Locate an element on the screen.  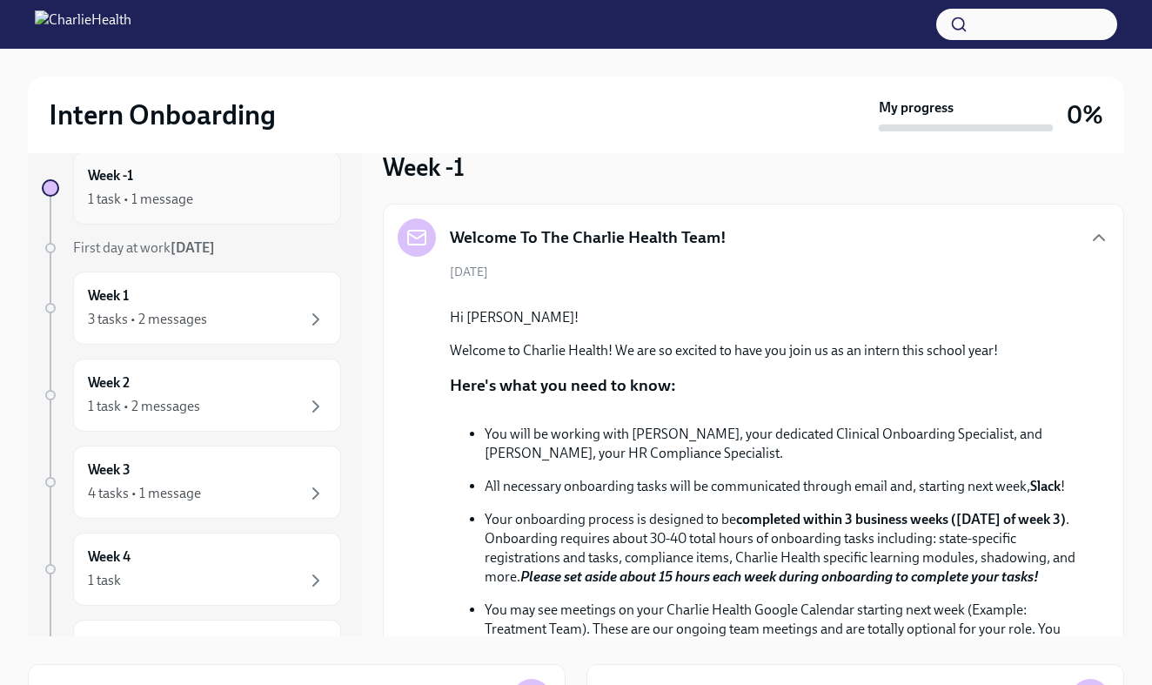
h5: Welcome To The Charlie Health Team! is located at coordinates (588, 237).